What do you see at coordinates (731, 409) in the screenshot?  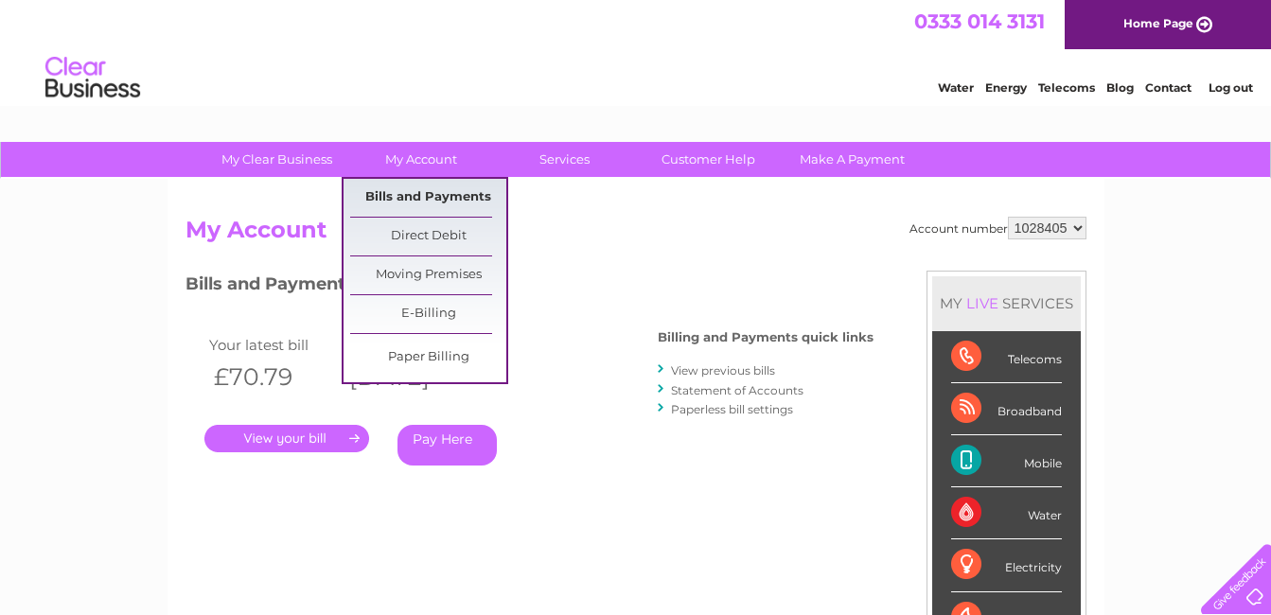 I see `a: Paperless bill settings` at bounding box center [731, 409].